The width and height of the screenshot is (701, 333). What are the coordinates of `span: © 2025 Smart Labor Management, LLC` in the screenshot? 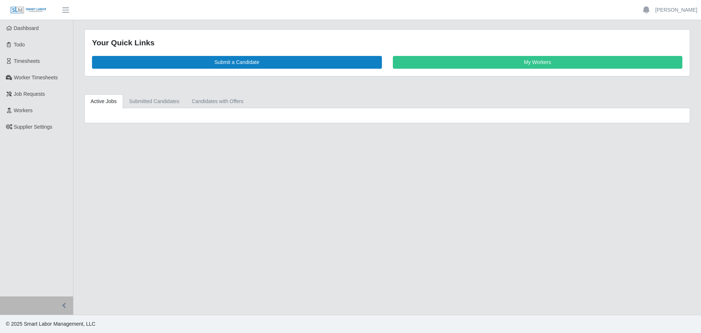 It's located at (50, 324).